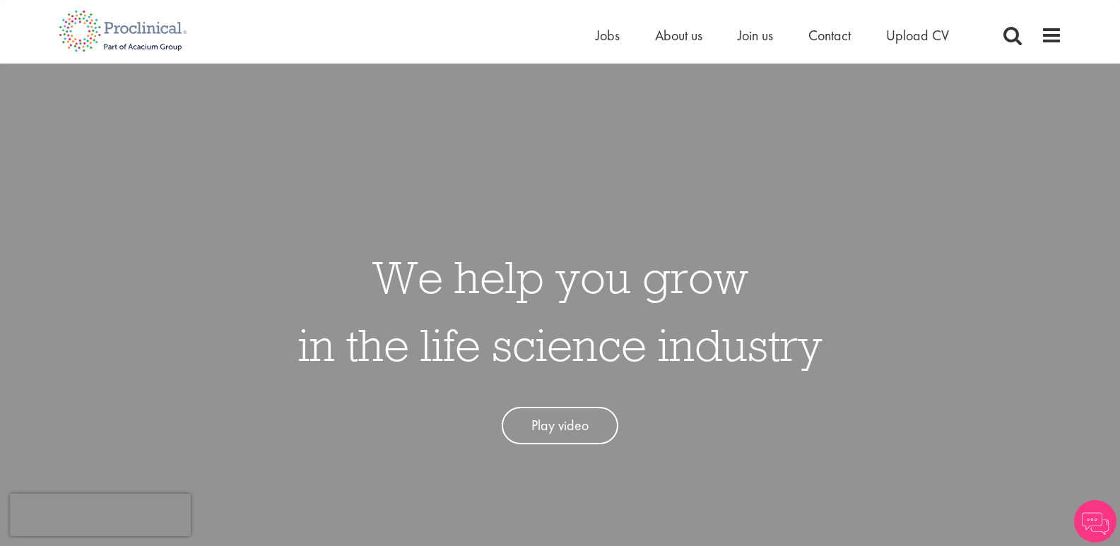  I want to click on span: Contact, so click(830, 35).